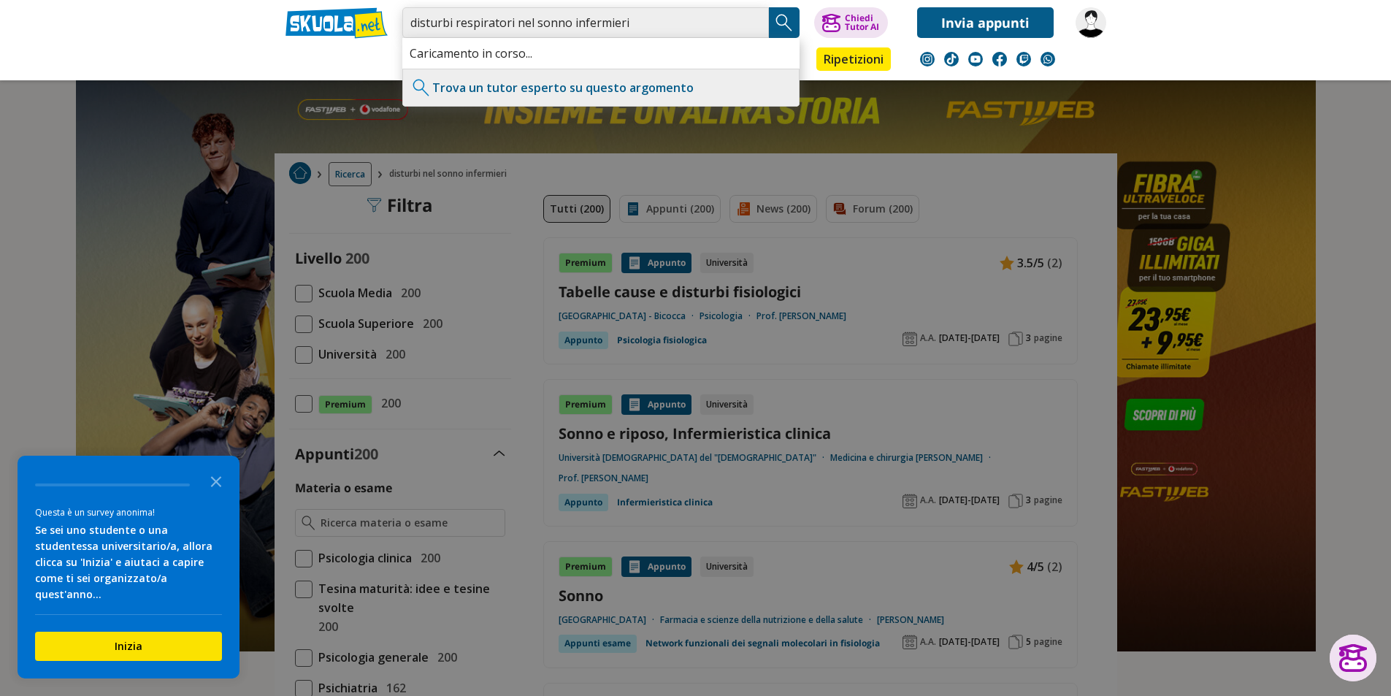 This screenshot has width=1391, height=696. What do you see at coordinates (851, 23) in the screenshot?
I see `button: ChiediTutor AI` at bounding box center [851, 23].